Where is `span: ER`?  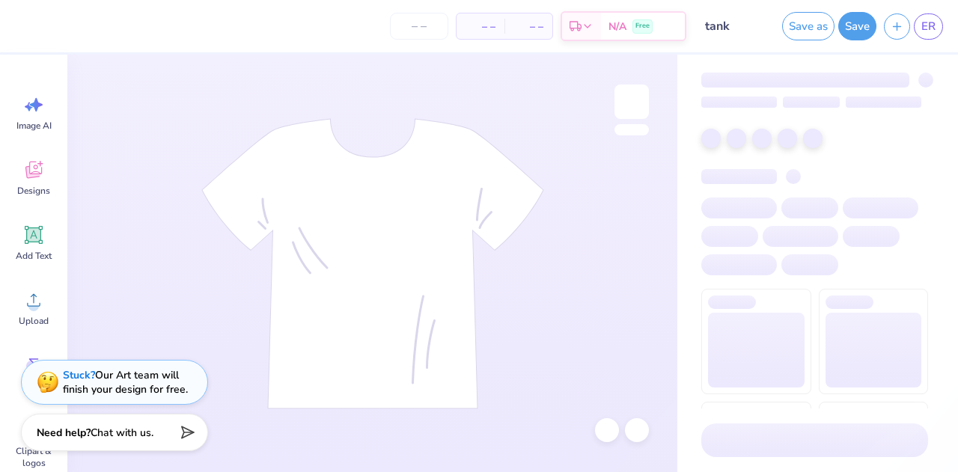
span: ER is located at coordinates (928, 26).